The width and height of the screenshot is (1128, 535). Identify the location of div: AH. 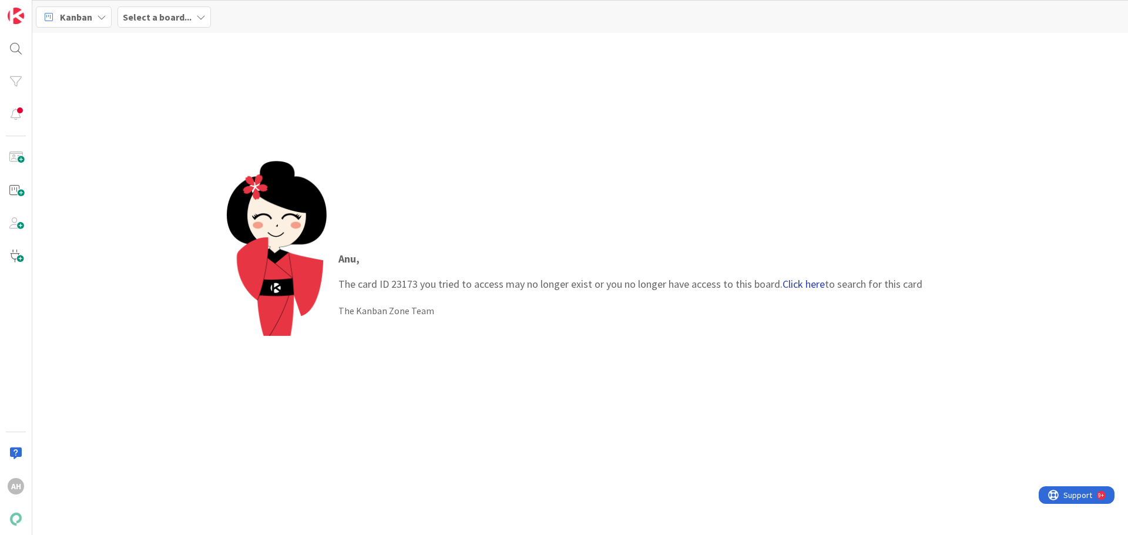
(16, 487).